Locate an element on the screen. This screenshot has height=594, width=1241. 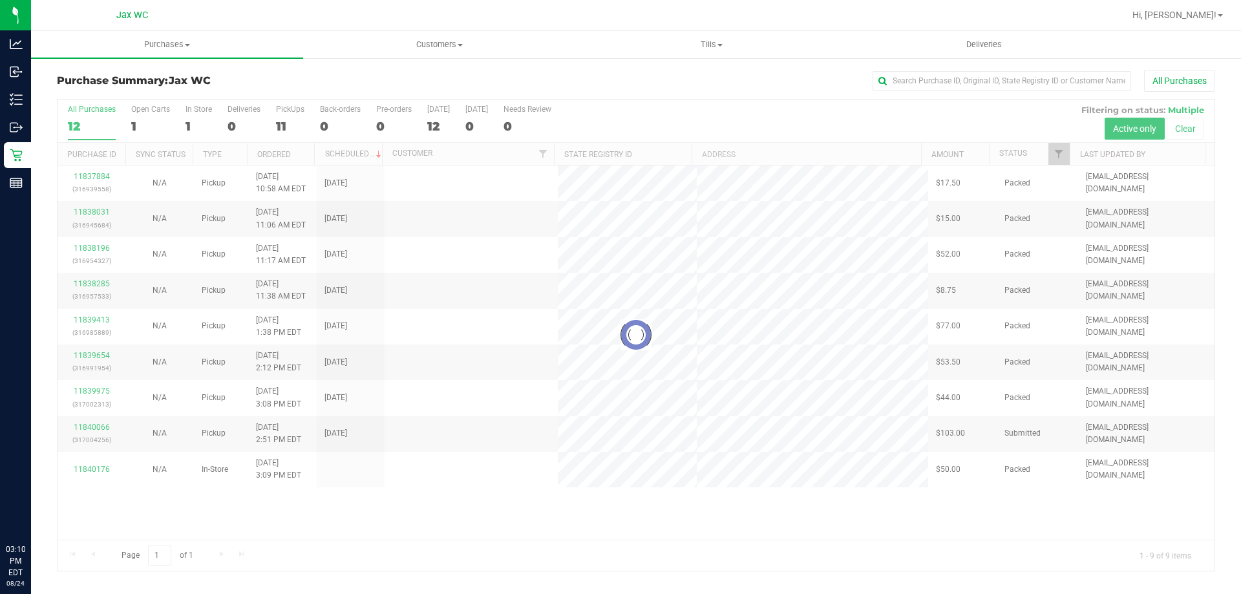
span: Purchases is located at coordinates (167, 45).